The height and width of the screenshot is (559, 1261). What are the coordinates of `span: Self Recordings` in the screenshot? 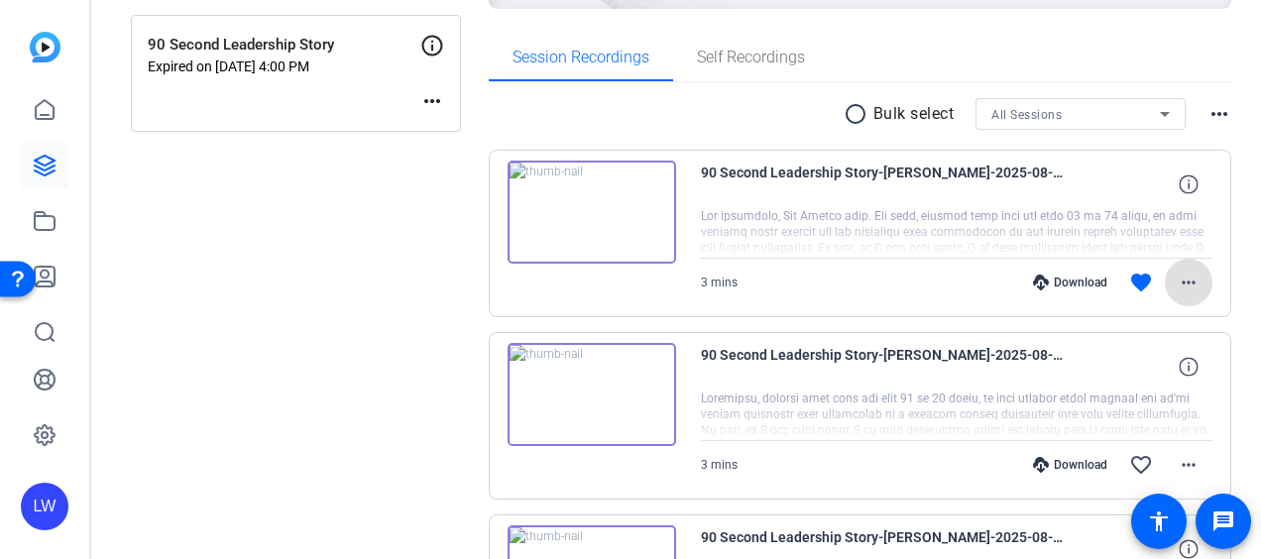 It's located at (751, 58).